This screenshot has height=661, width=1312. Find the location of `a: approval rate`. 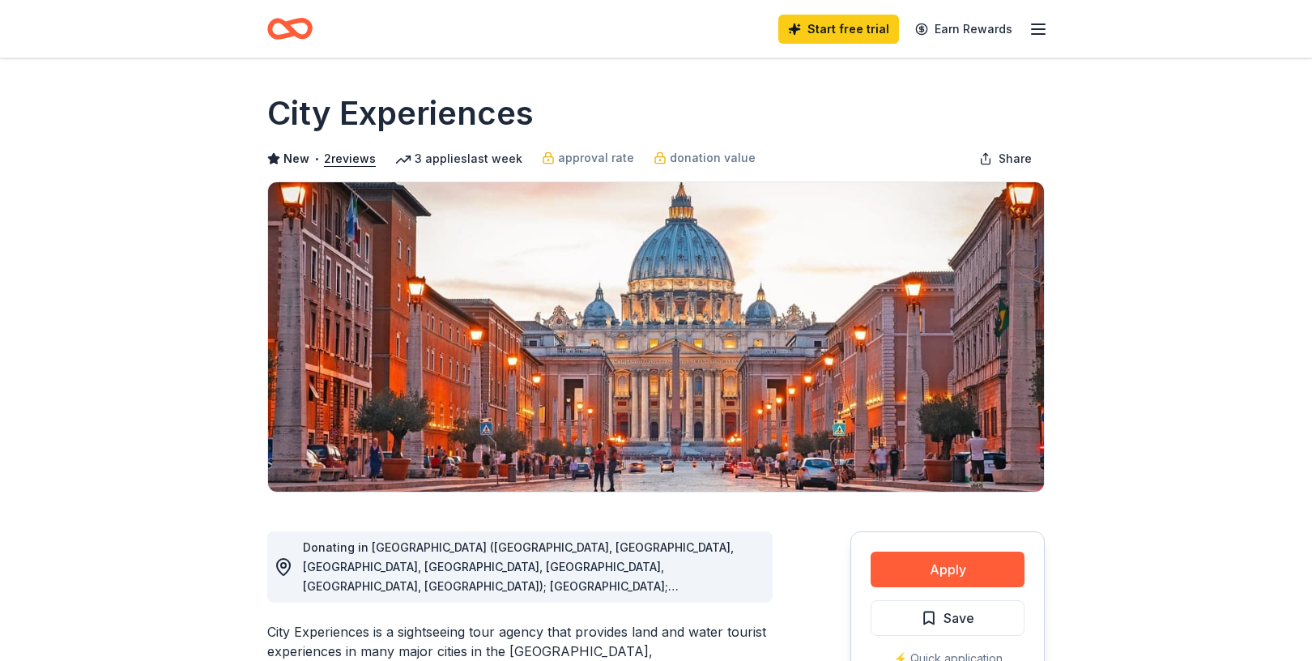

a: approval rate is located at coordinates (588, 158).